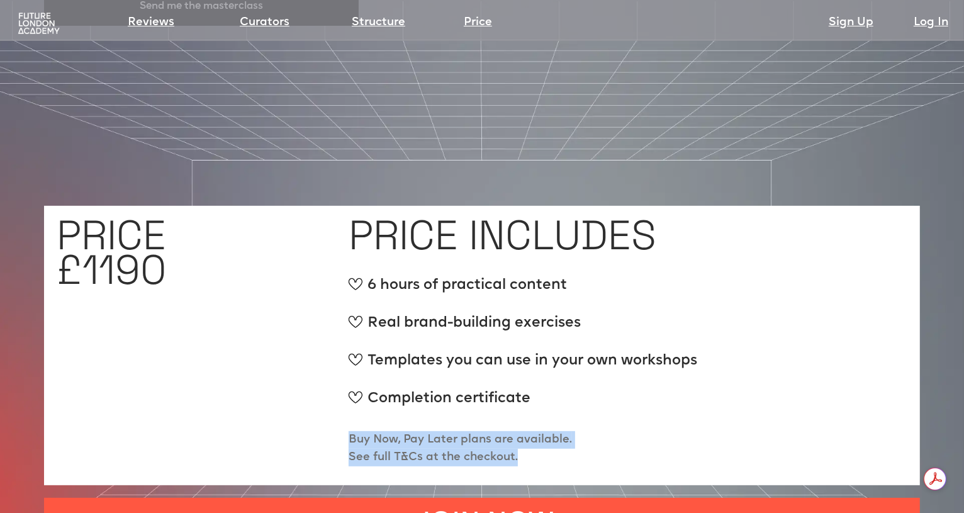 The height and width of the screenshot is (513, 964). What do you see at coordinates (930, 23) in the screenshot?
I see `a: Log In` at bounding box center [930, 23].